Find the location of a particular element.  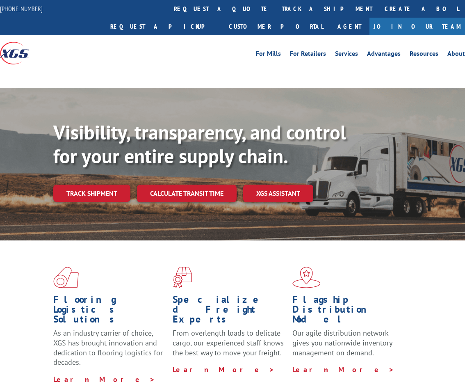

a: About is located at coordinates (456, 55).